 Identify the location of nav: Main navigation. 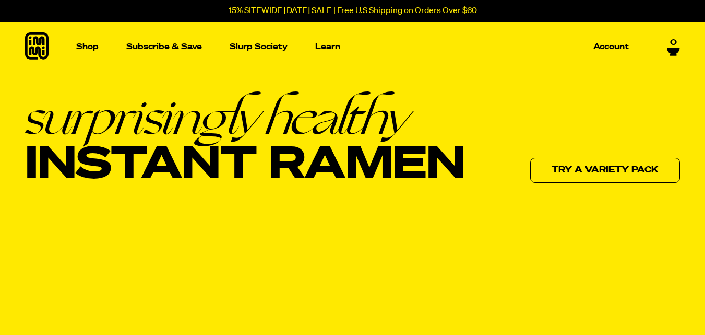
(352, 46).